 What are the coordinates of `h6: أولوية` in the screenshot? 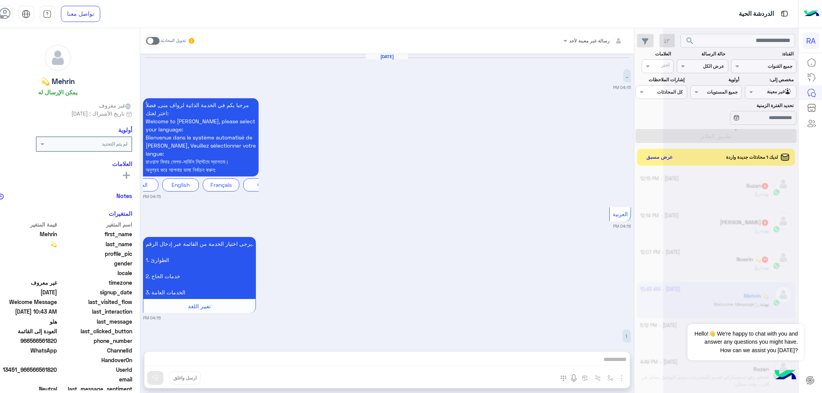 It's located at (125, 130).